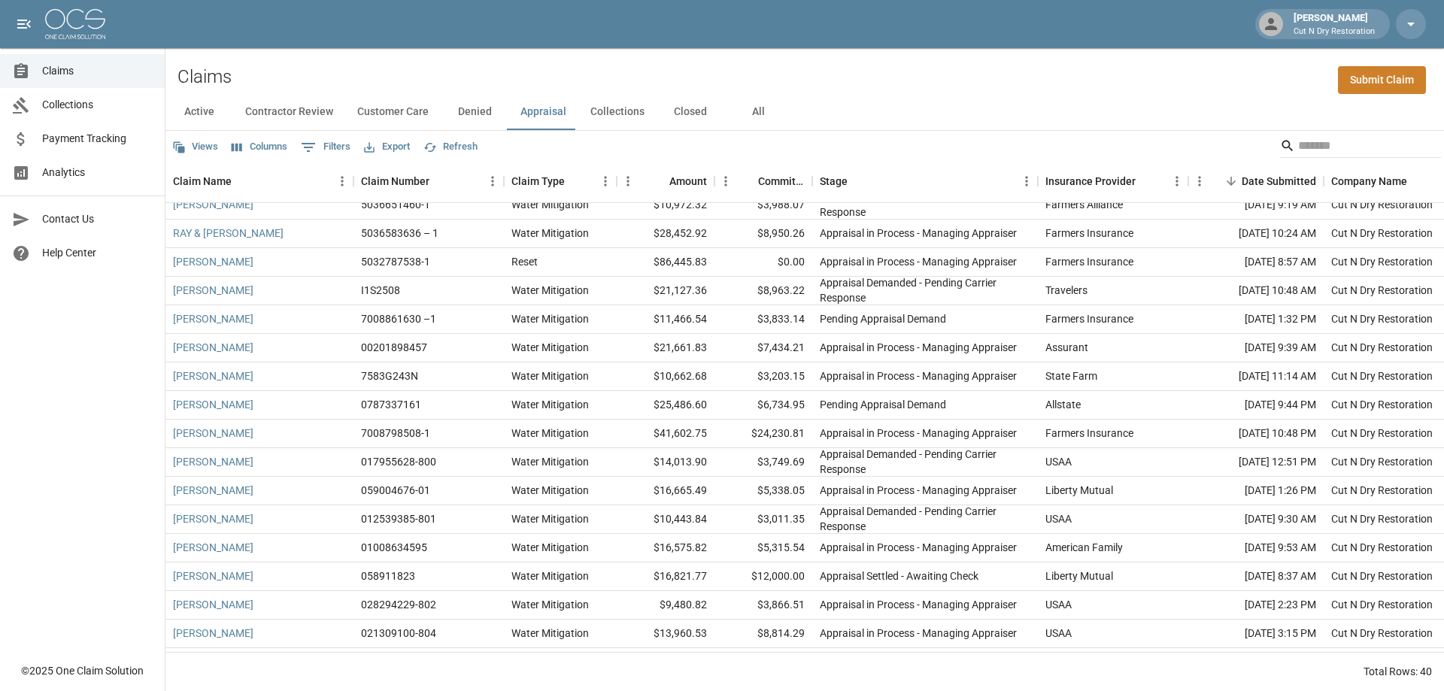 This screenshot has width=1444, height=691. Describe the element at coordinates (399, 605) in the screenshot. I see `div: 028294229-802` at that location.